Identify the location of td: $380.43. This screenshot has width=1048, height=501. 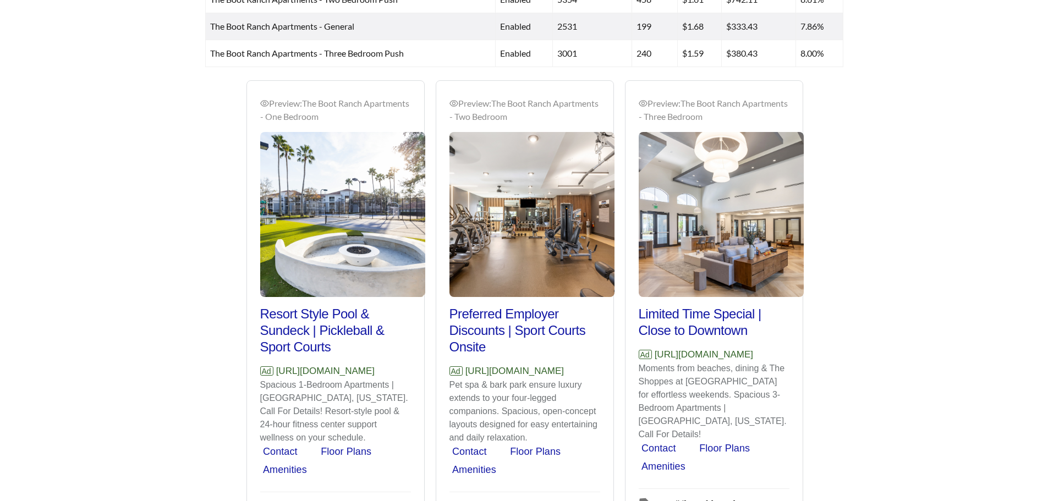
(759, 53).